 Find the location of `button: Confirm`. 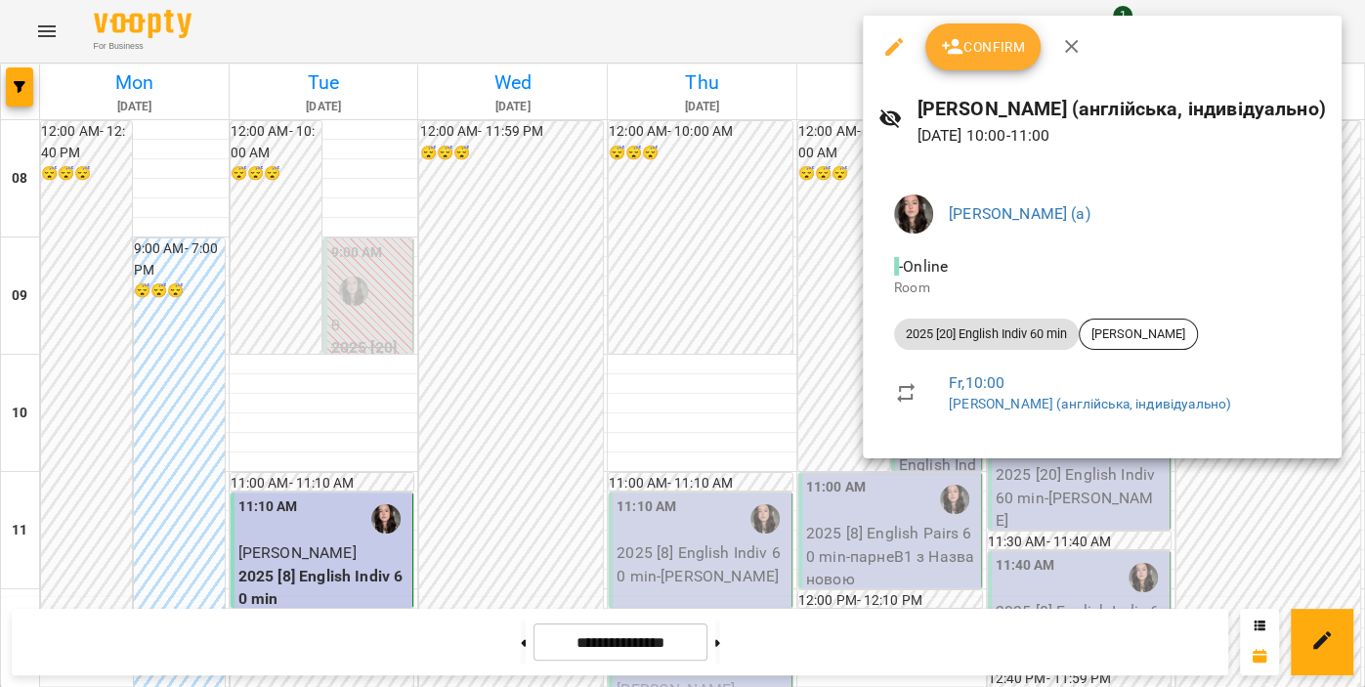

button: Confirm is located at coordinates (983, 47).